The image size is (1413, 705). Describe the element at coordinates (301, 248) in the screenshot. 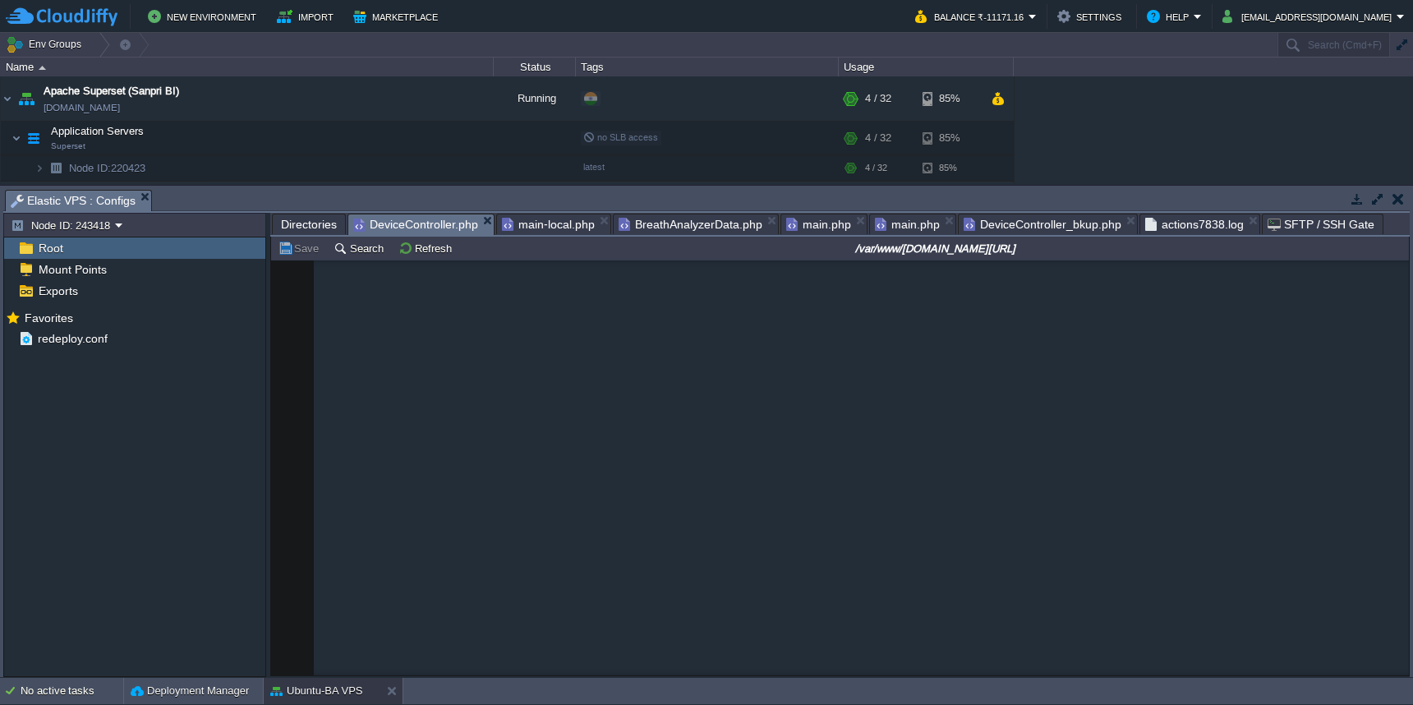

I see `button: Save` at that location.